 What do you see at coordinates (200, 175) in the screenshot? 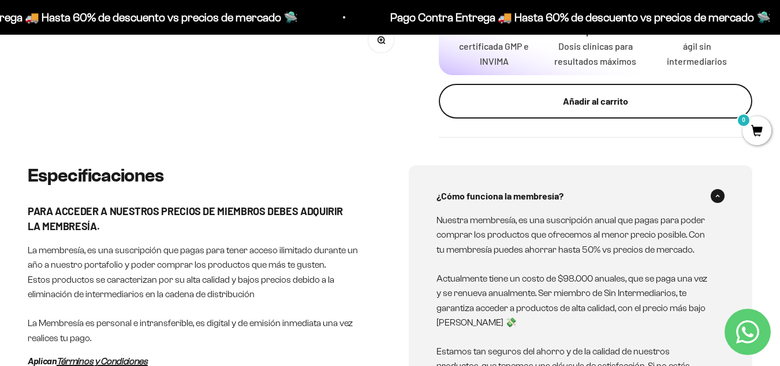
I see `h2: Especificaciones` at bounding box center [200, 175].